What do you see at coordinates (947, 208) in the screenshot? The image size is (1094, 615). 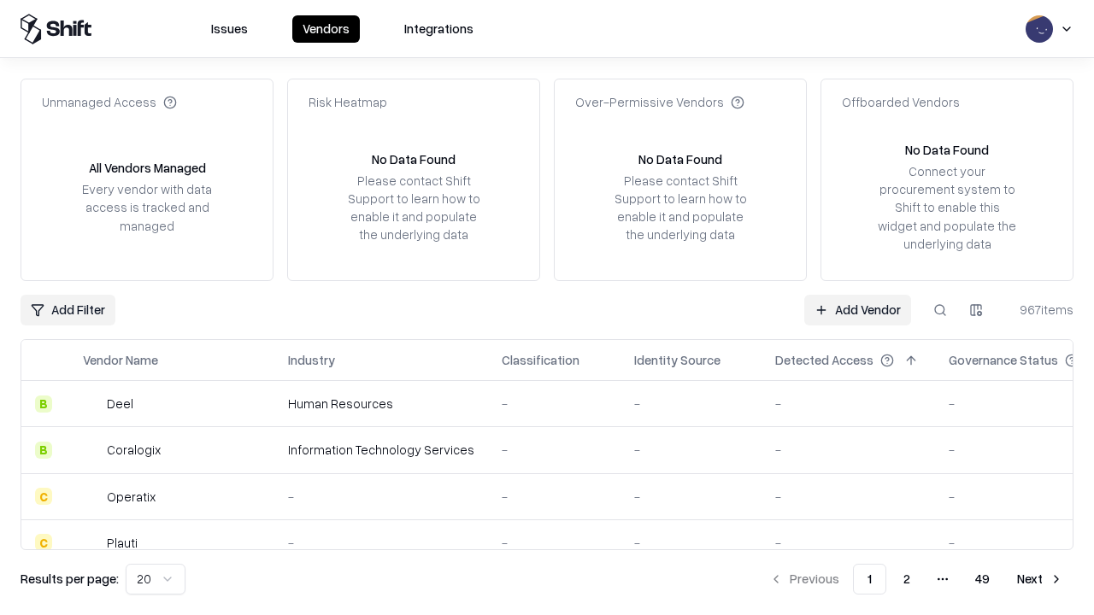 I see `div: Connect your procurement system to Shift to enable this widget and populate the underlying data` at bounding box center [947, 208].